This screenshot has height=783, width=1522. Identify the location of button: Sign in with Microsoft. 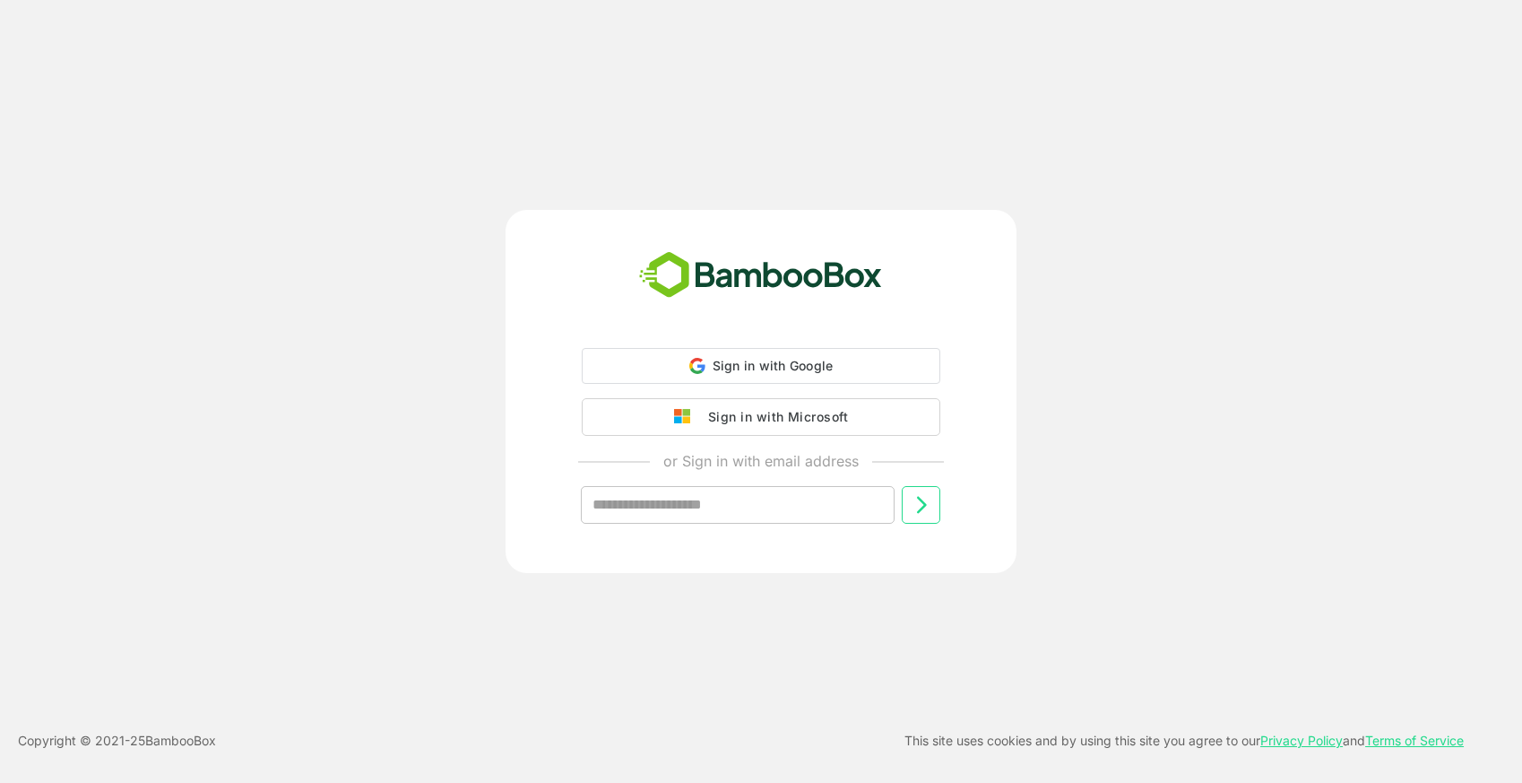
(761, 417).